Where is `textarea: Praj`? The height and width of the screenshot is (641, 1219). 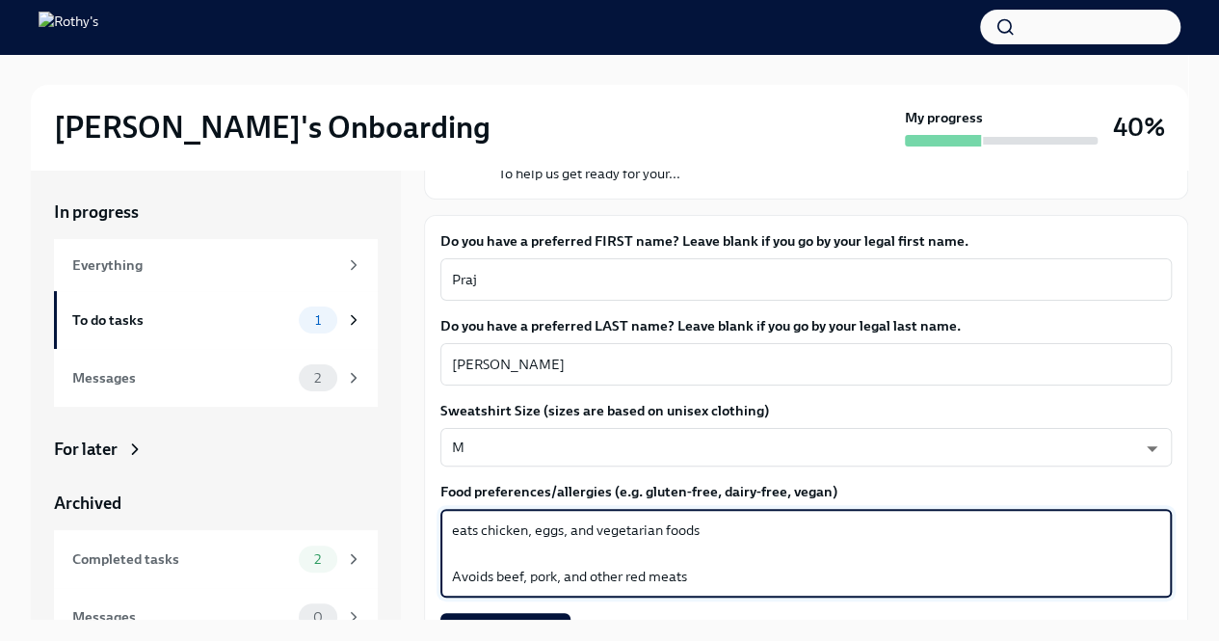 textarea: Praj is located at coordinates (805, 279).